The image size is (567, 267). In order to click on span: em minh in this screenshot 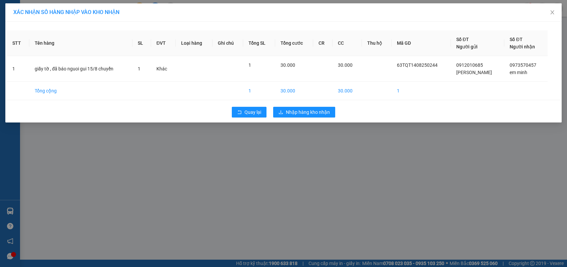, I will do `click(518, 72)`.